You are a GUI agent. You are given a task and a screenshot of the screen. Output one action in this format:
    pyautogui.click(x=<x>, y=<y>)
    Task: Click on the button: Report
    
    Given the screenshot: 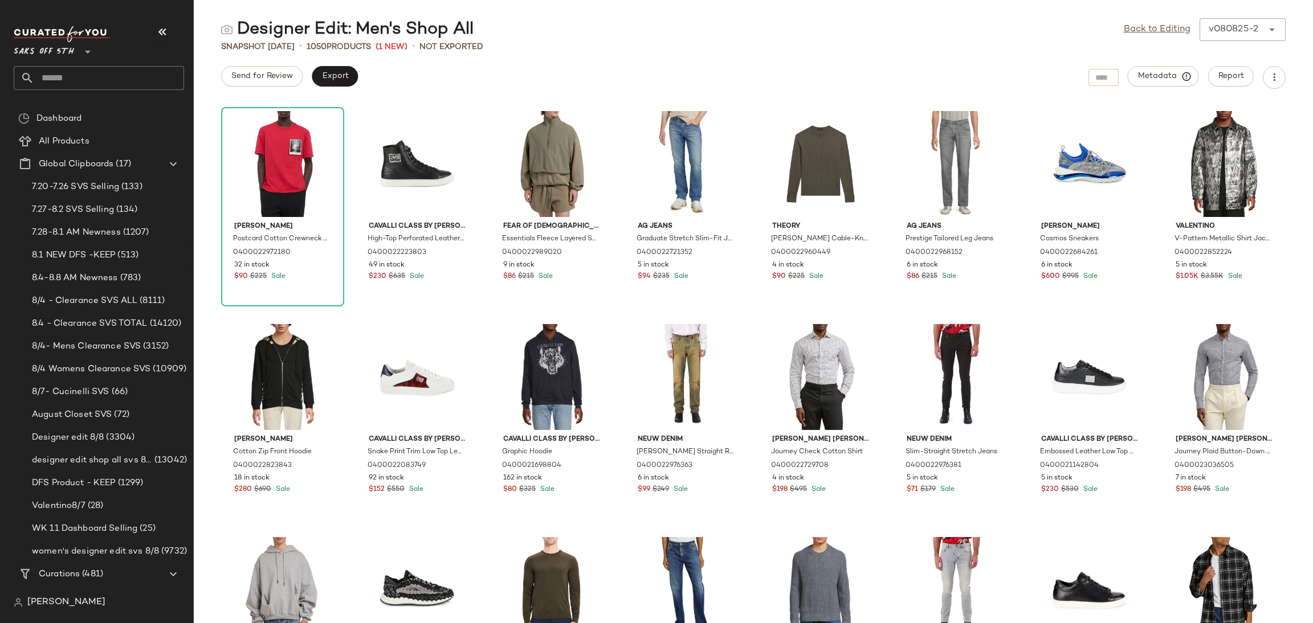 What is the action you would take?
    pyautogui.click(x=1231, y=76)
    